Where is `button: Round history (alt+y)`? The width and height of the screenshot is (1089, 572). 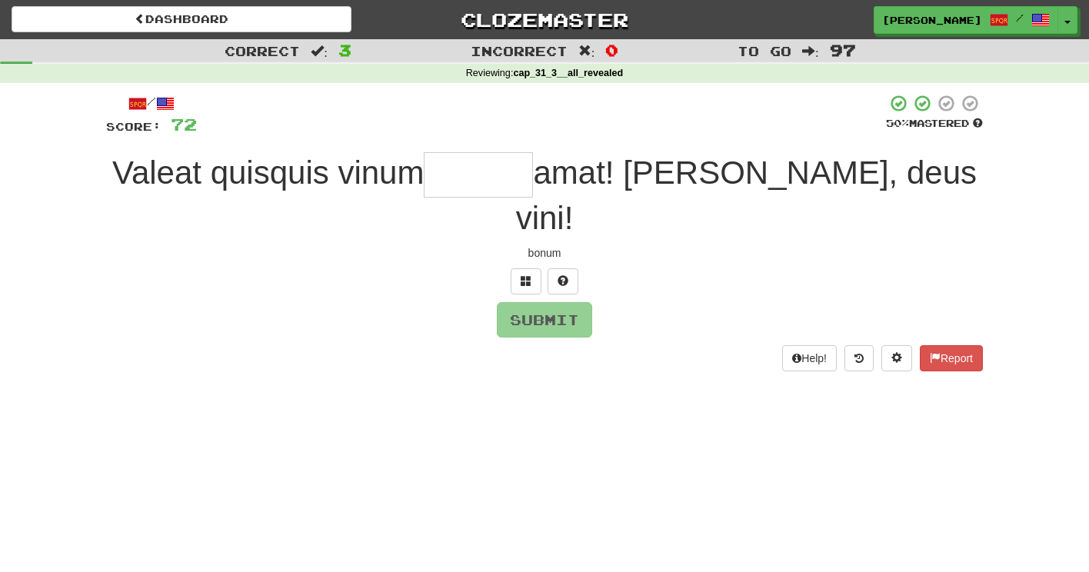 button: Round history (alt+y) is located at coordinates (859, 358).